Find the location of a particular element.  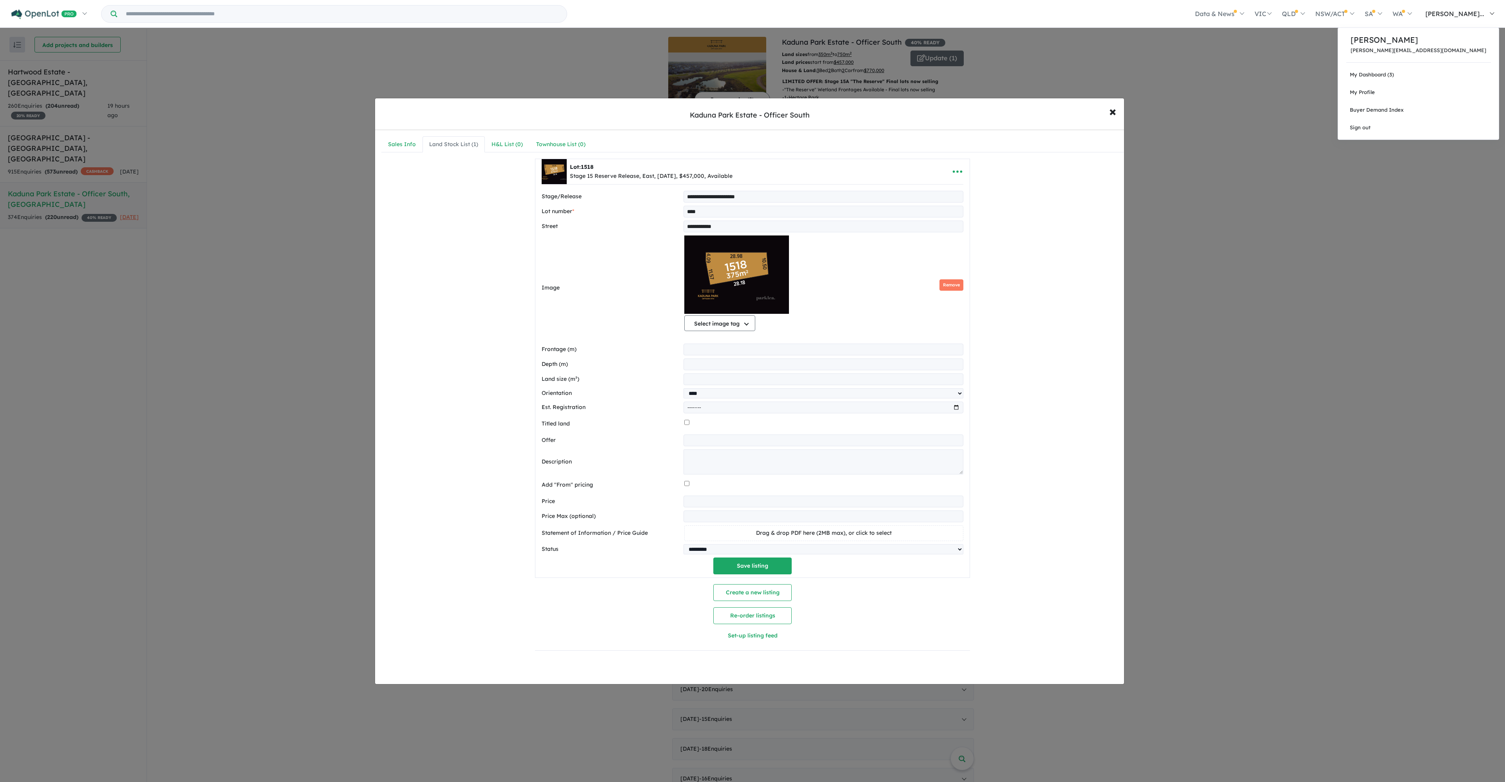

label: Description is located at coordinates (611, 462).